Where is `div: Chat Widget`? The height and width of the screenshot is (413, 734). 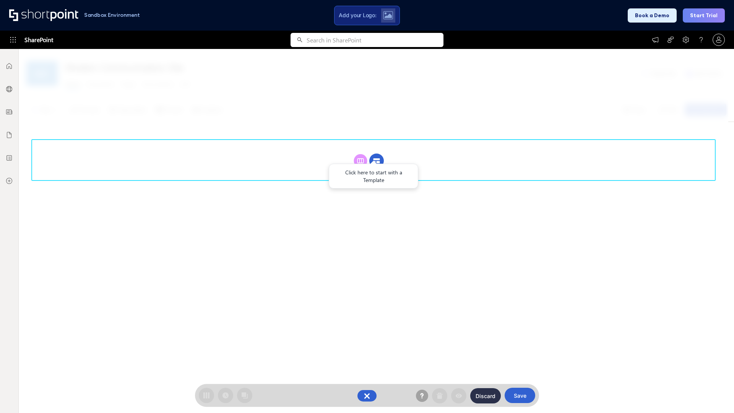
div: Chat Widget is located at coordinates (666, 369).